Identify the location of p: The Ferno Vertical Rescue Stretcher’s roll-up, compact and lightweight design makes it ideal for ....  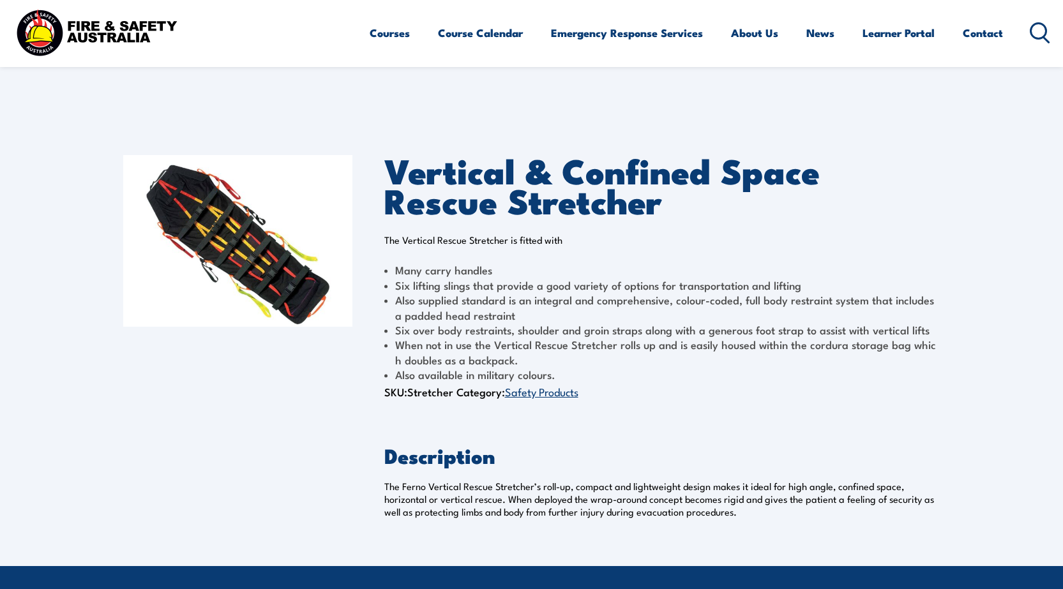
(662, 499).